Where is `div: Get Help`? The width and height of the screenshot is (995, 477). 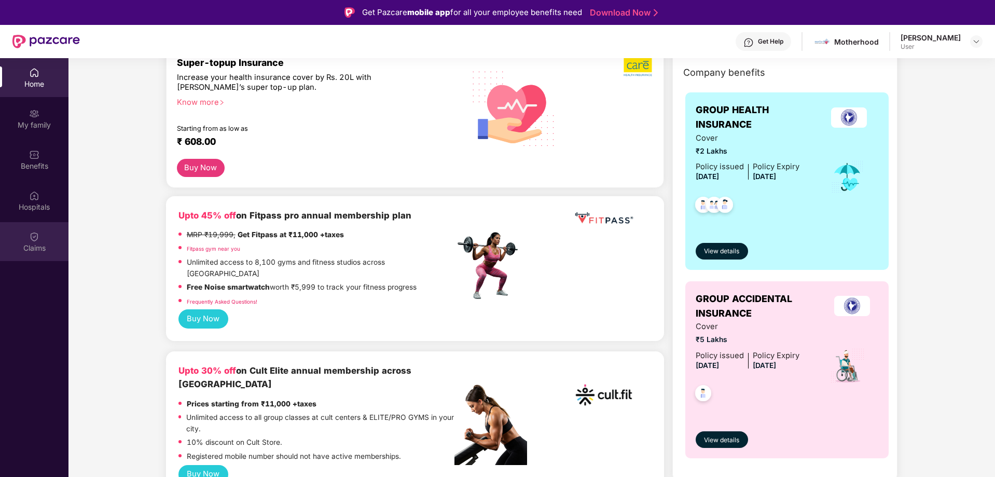 div: Get Help is located at coordinates (770, 41).